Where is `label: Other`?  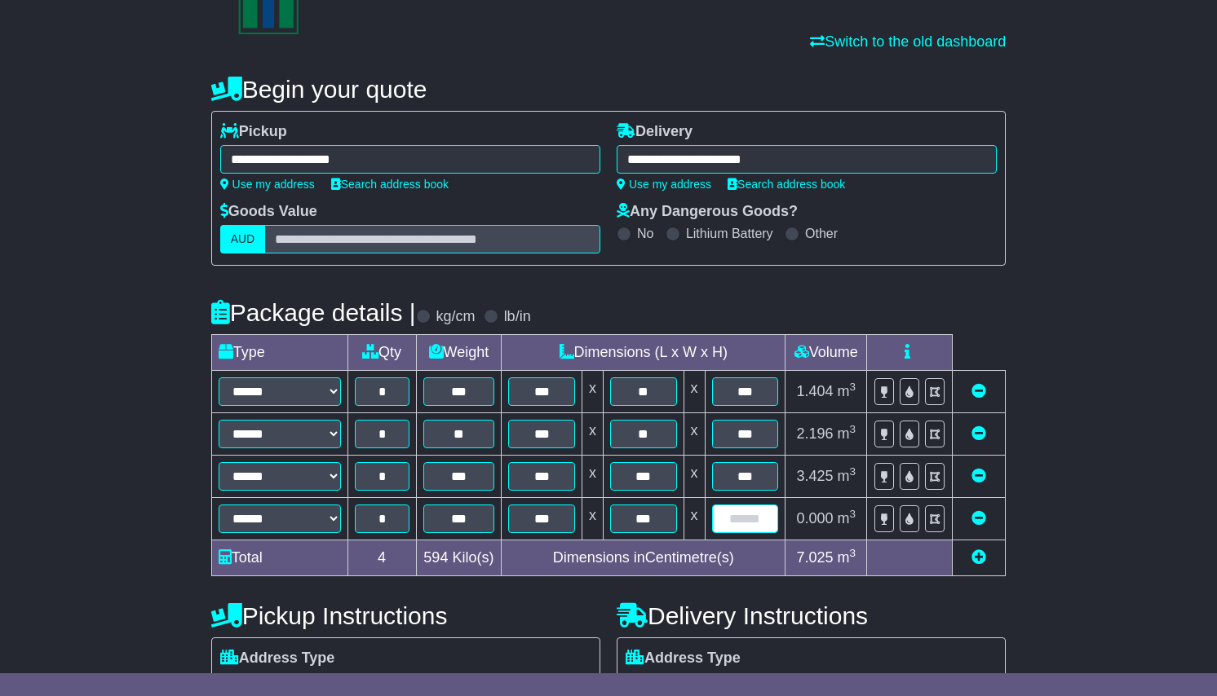 label: Other is located at coordinates (821, 233).